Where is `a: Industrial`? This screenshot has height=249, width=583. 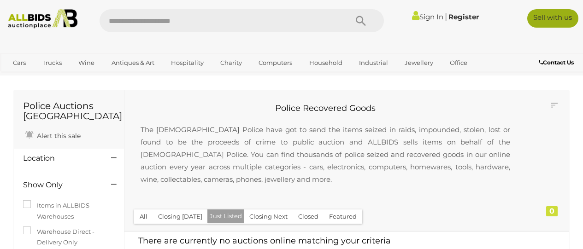
a: Industrial is located at coordinates (374, 63).